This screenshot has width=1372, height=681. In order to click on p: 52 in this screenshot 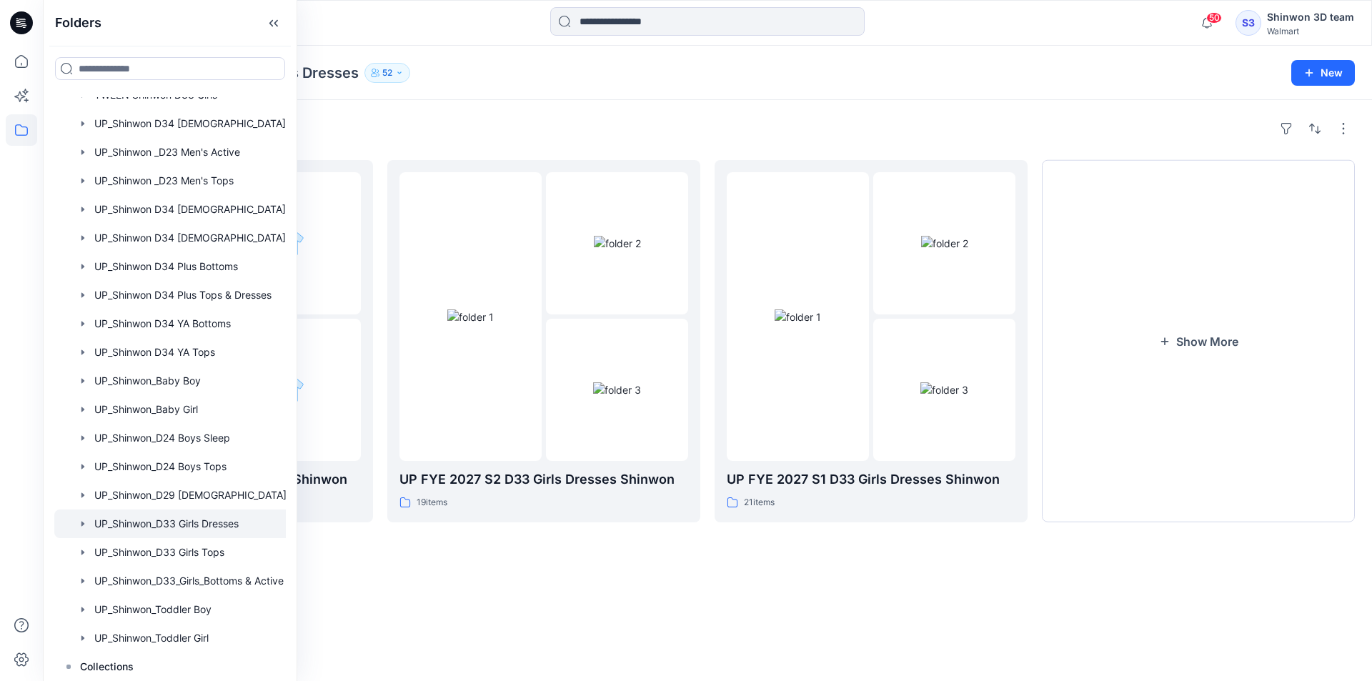, I will do `click(387, 73)`.